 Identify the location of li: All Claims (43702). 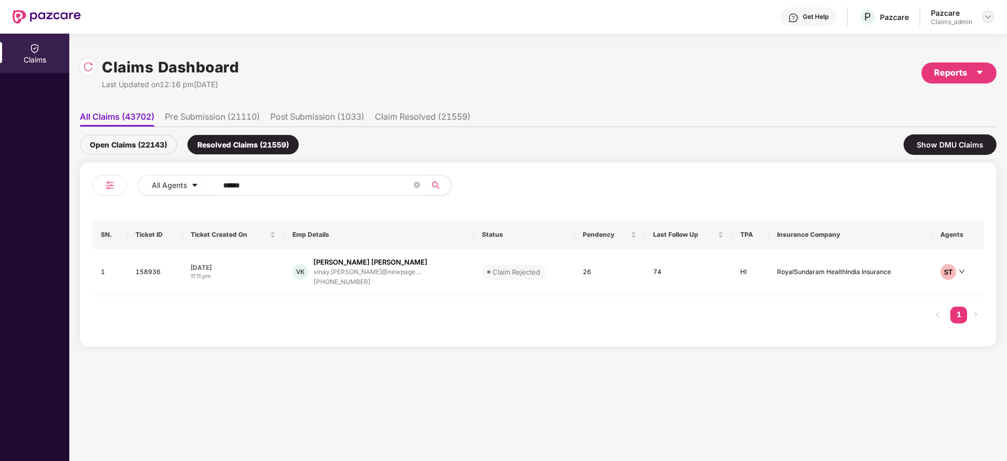
(117, 119).